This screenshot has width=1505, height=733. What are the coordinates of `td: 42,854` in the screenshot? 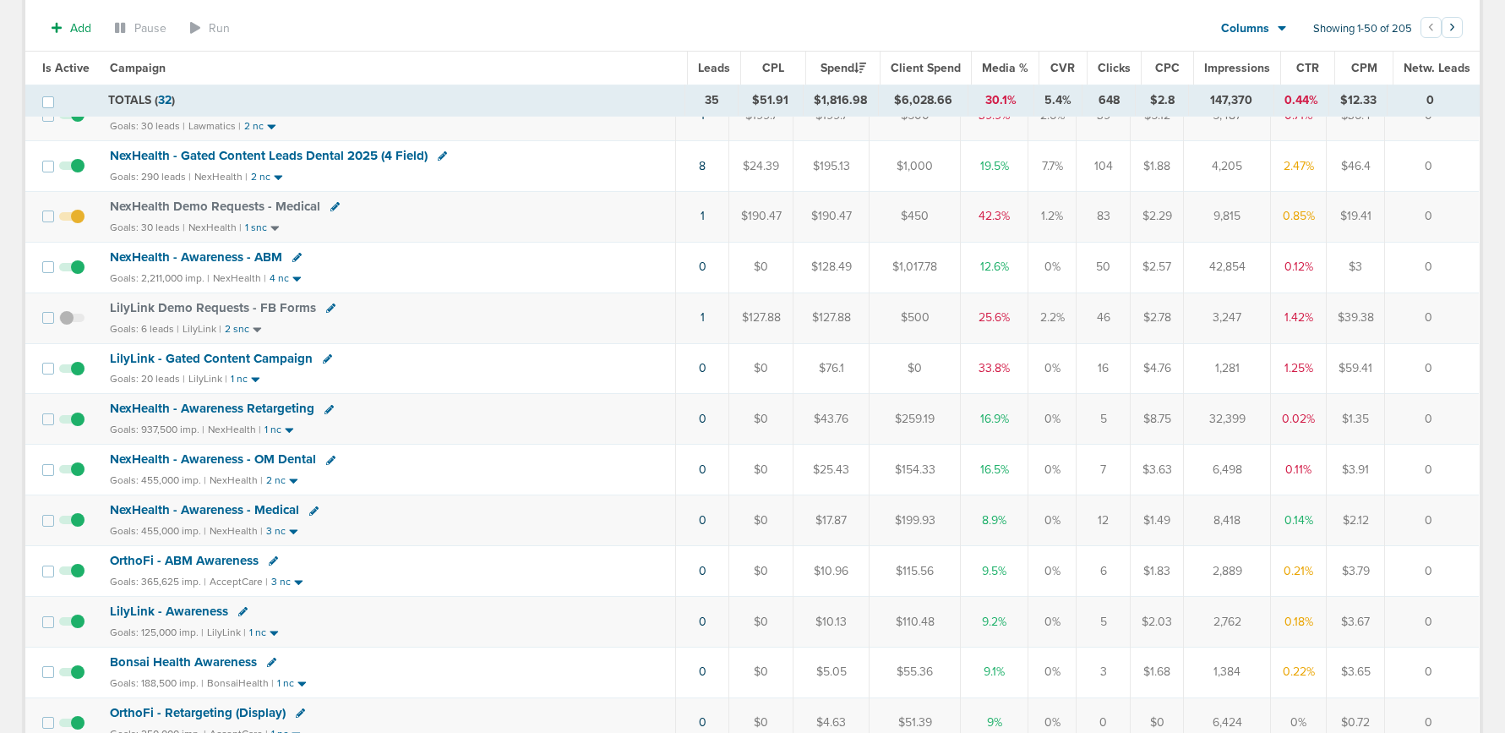 It's located at (1227, 267).